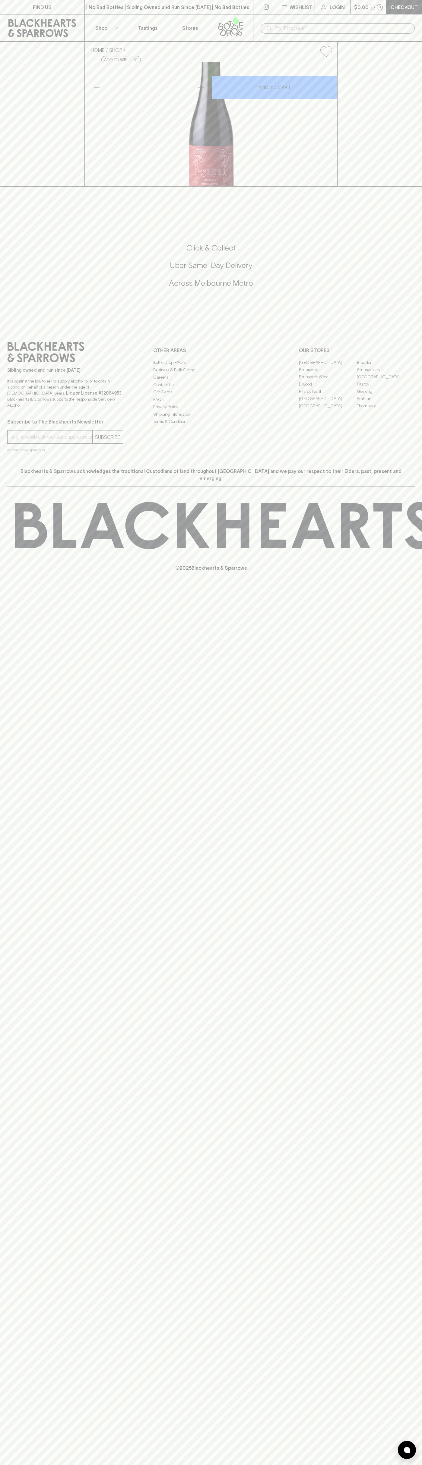 The height and width of the screenshot is (1465, 422). What do you see at coordinates (42, 7) in the screenshot?
I see `p: FIND US` at bounding box center [42, 7].